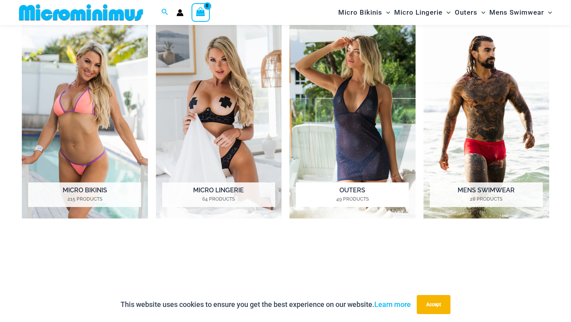 The image size is (571, 322). I want to click on nav: Site Navigation, so click(445, 12).